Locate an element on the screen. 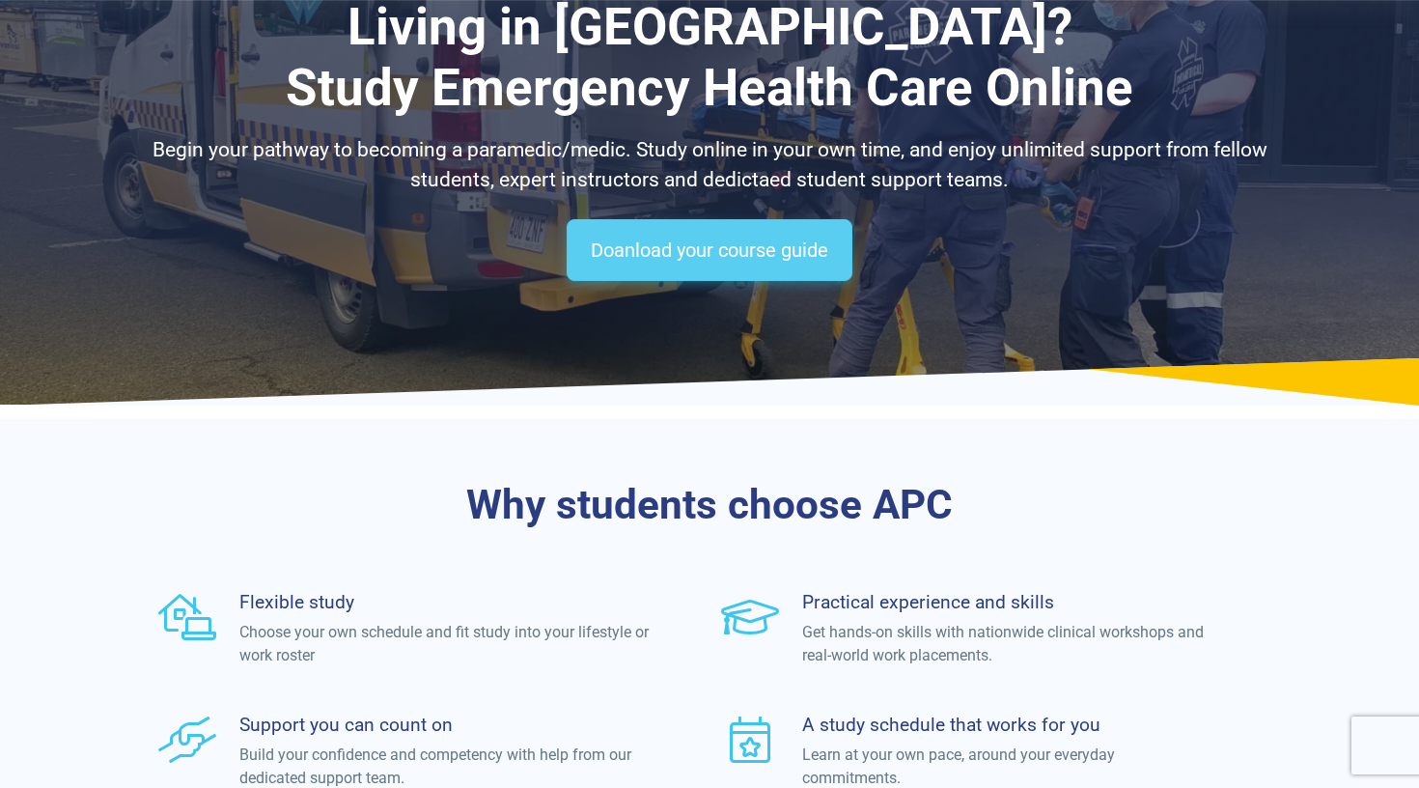 The width and height of the screenshot is (1419, 788). h4: Flexible study is located at coordinates (445, 601).